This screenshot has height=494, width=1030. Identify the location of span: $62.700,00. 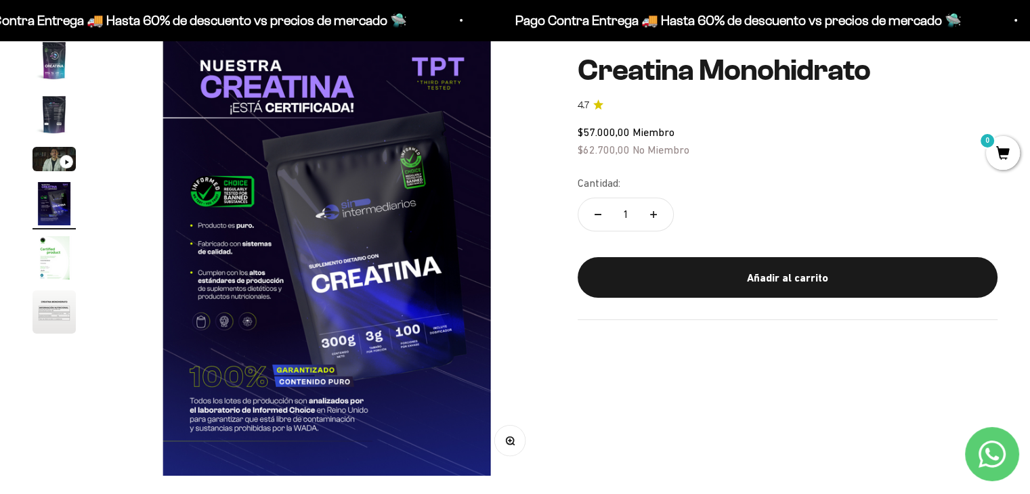
(604, 149).